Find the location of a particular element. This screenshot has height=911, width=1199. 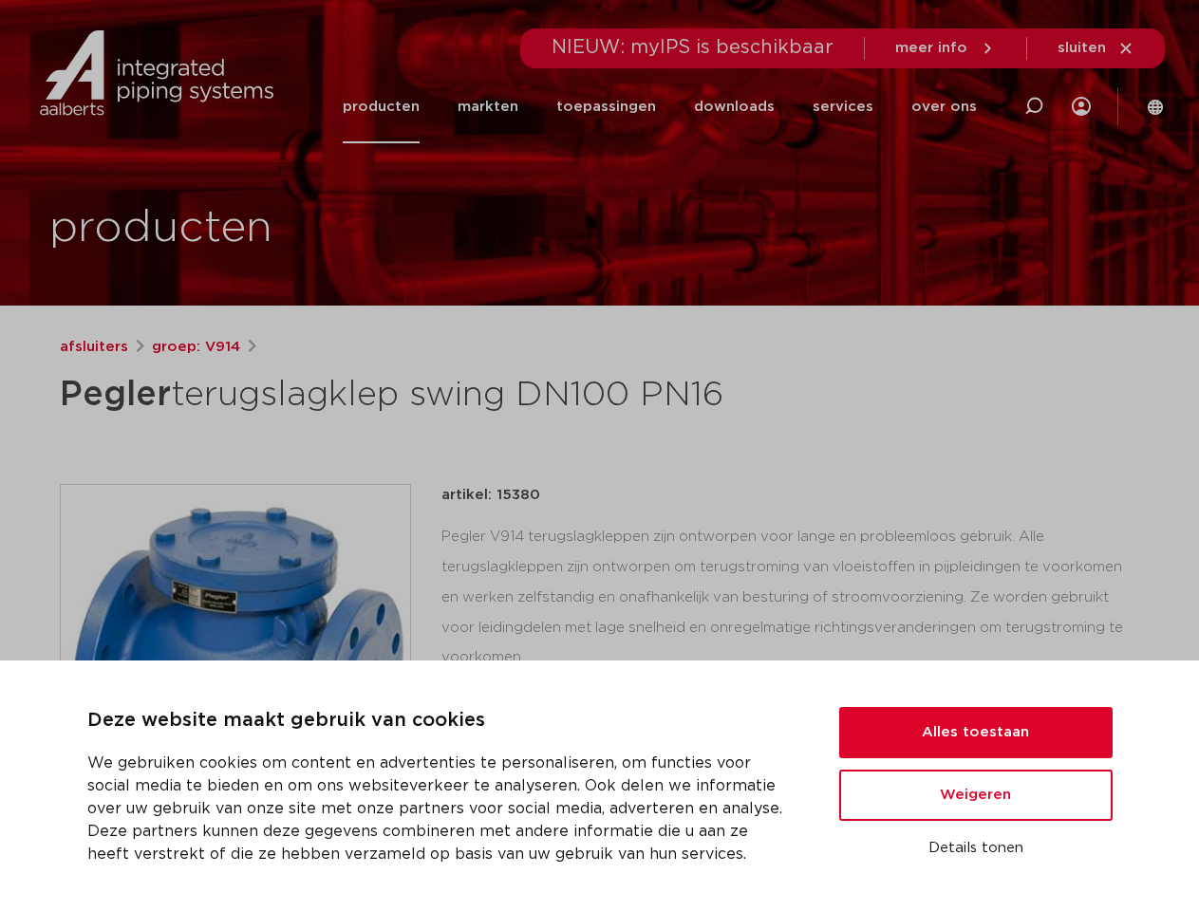

a: afsluiters is located at coordinates (94, 347).